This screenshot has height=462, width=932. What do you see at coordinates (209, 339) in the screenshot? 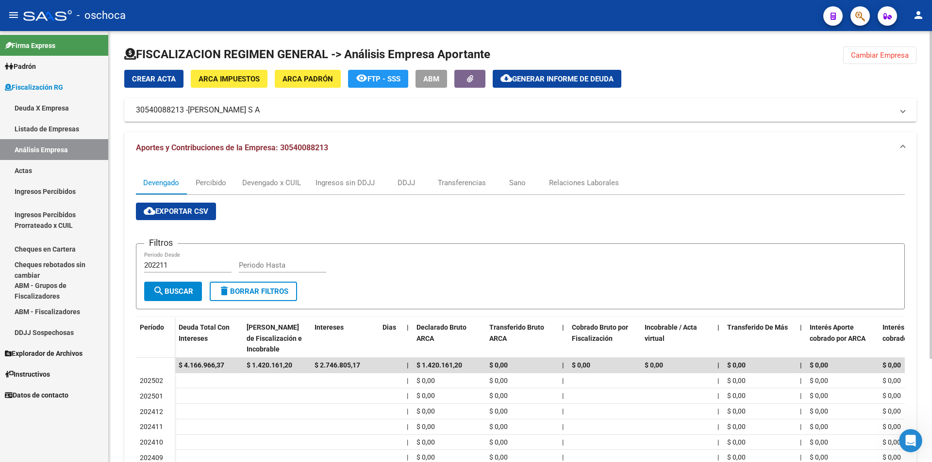
I see `datatable-header-cell: Deuda Total Con Intereses` at bounding box center [209, 339].